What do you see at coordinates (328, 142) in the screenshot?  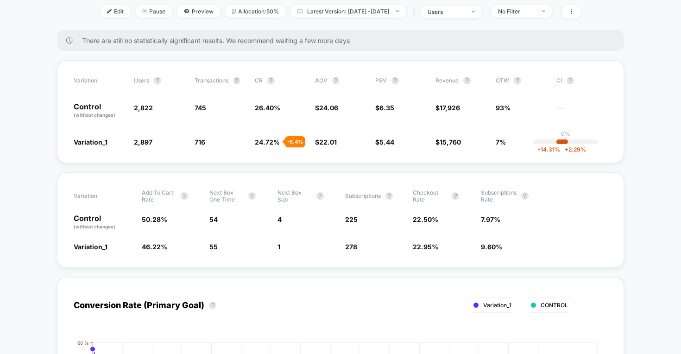 I see `span: 22.01` at bounding box center [328, 142].